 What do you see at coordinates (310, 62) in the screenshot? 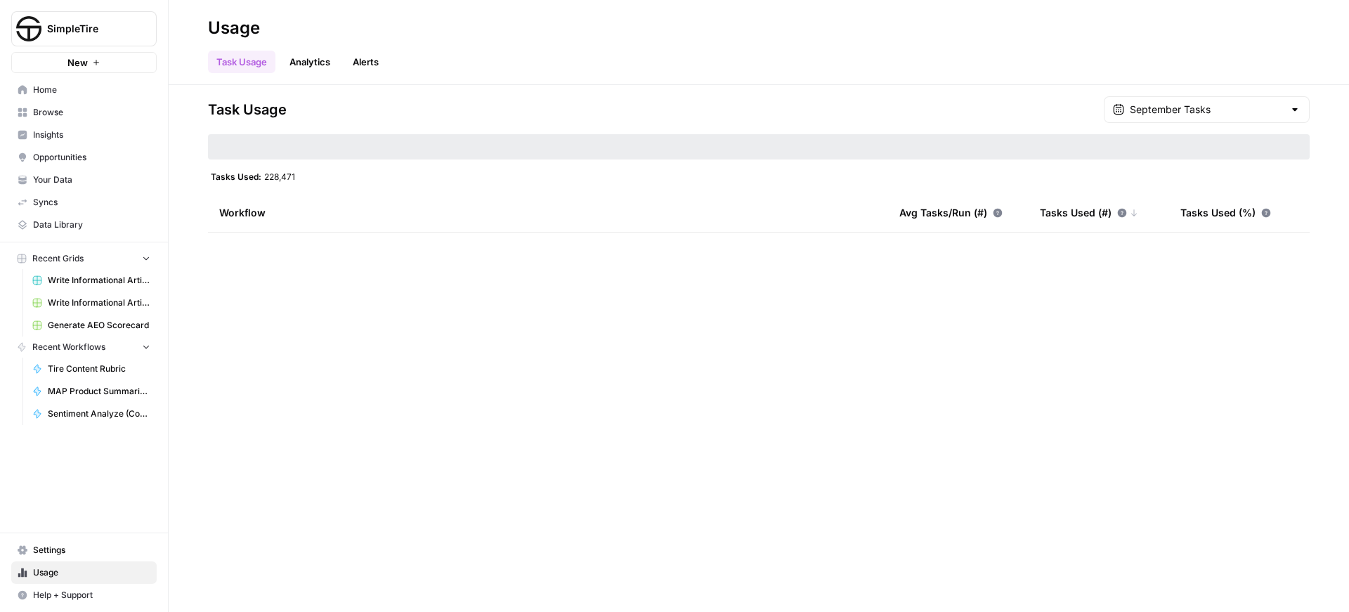
I see `a: Analytics` at bounding box center [310, 62].